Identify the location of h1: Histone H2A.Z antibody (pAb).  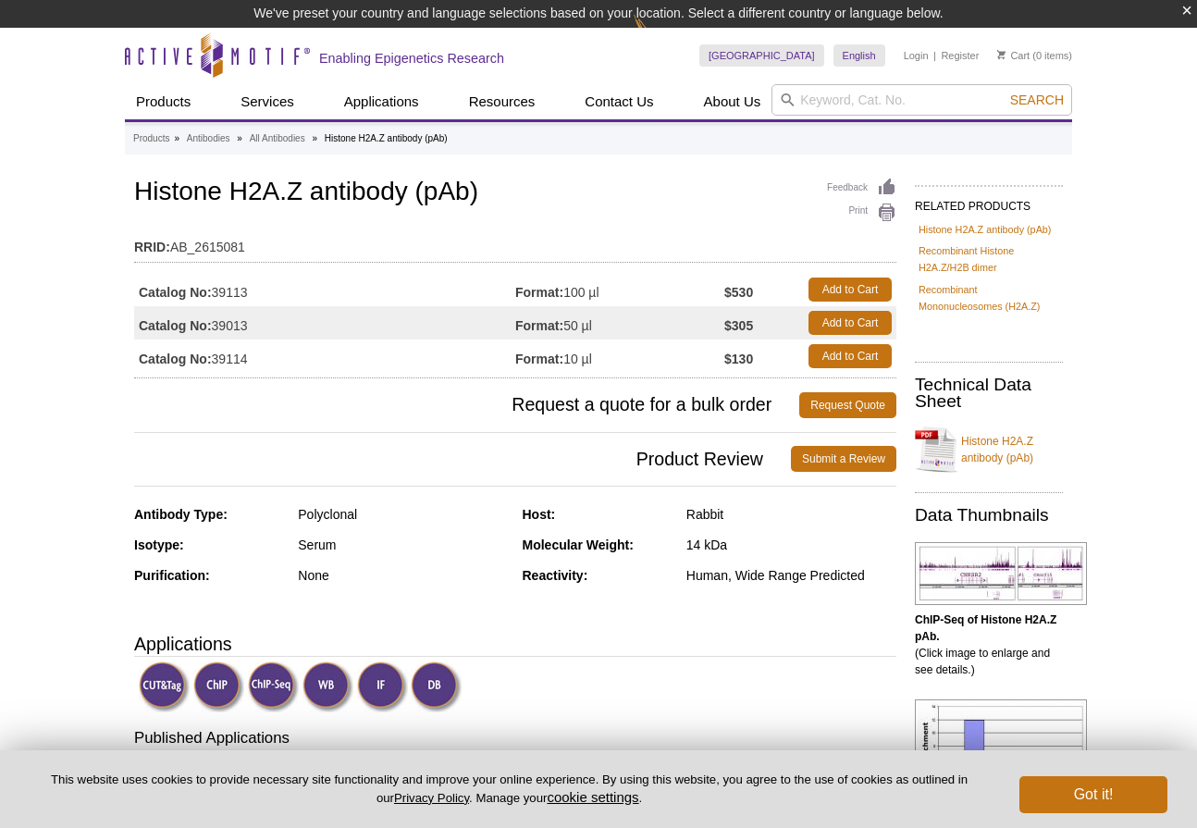
(515, 193).